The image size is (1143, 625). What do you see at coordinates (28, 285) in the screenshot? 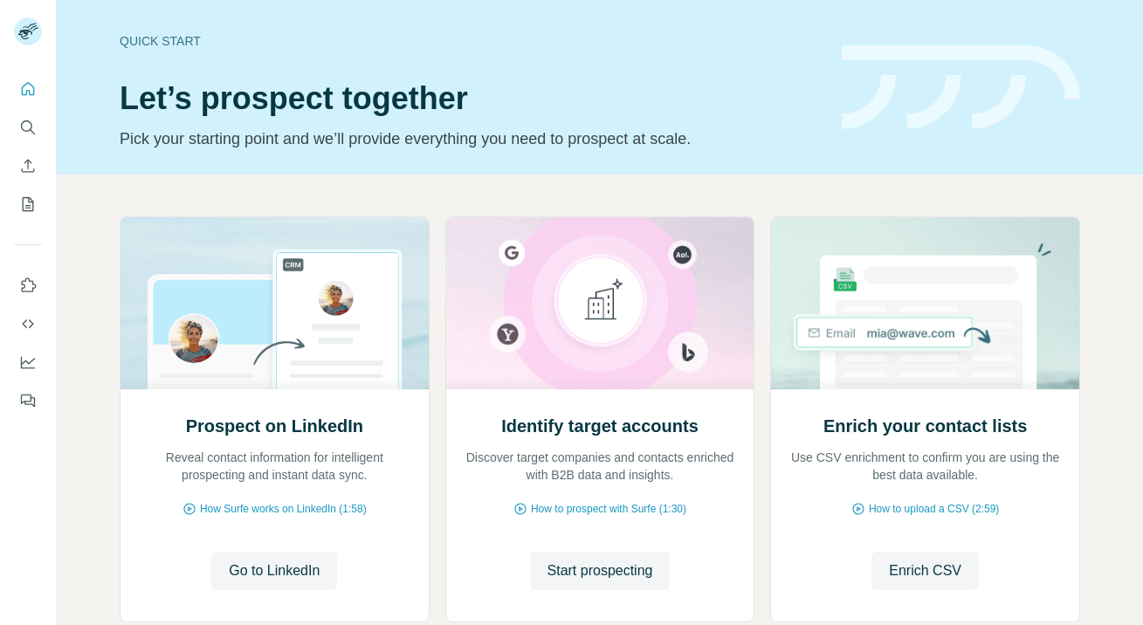
I see `button: Use Surfe on LinkedIn` at bounding box center [28, 285].